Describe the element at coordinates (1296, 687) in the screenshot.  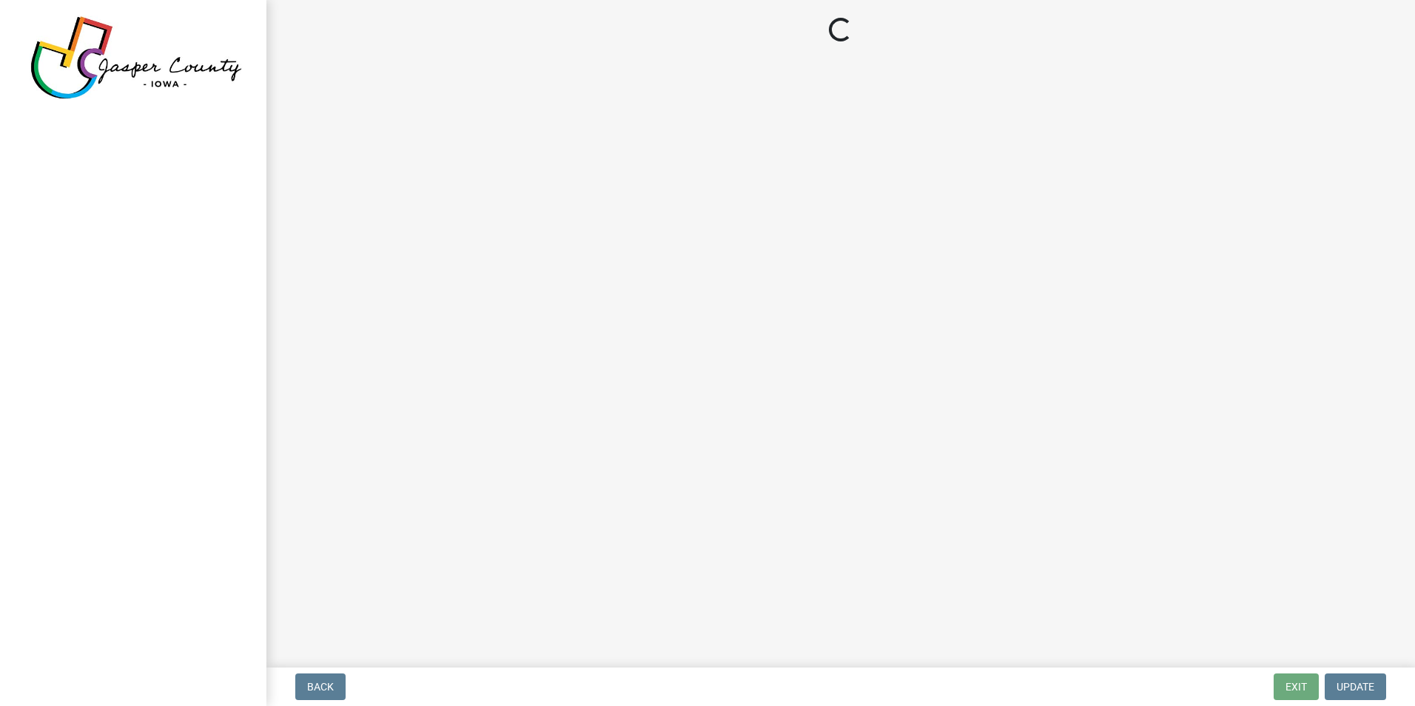
I see `button: Exit` at that location.